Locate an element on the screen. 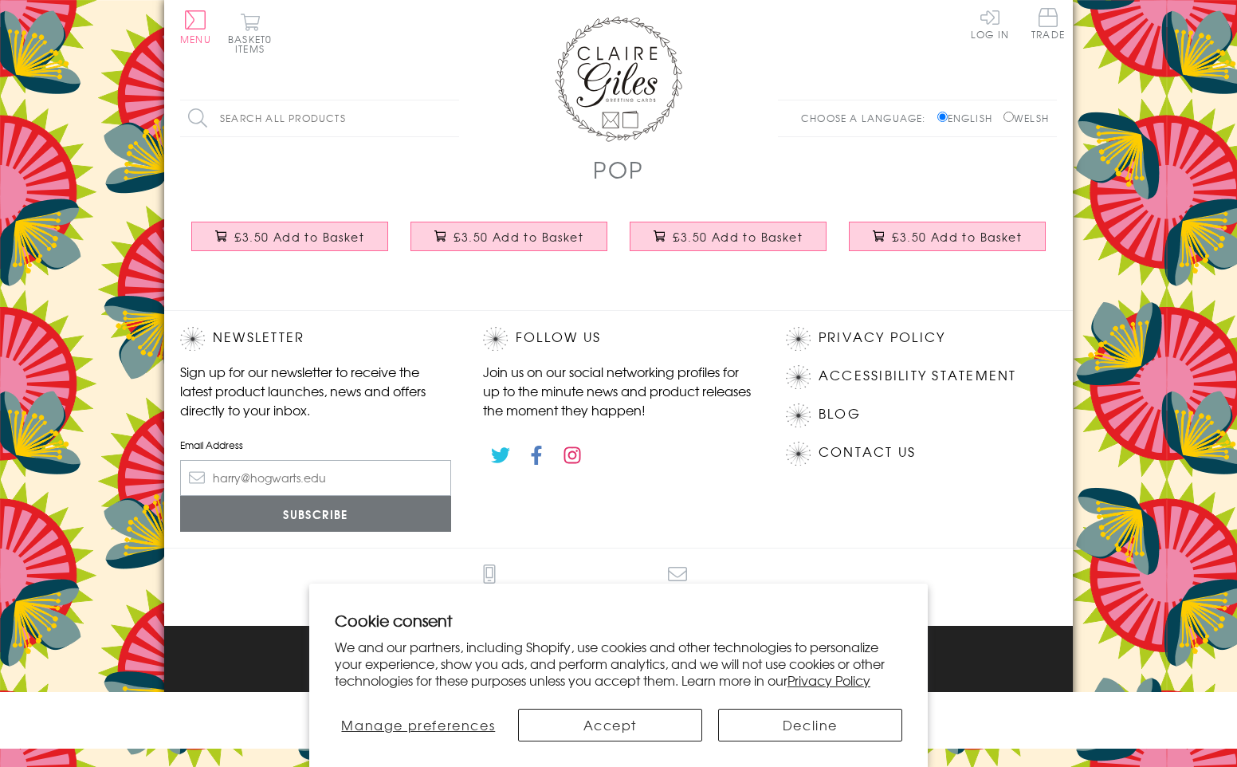  input: Search is located at coordinates (451, 118).